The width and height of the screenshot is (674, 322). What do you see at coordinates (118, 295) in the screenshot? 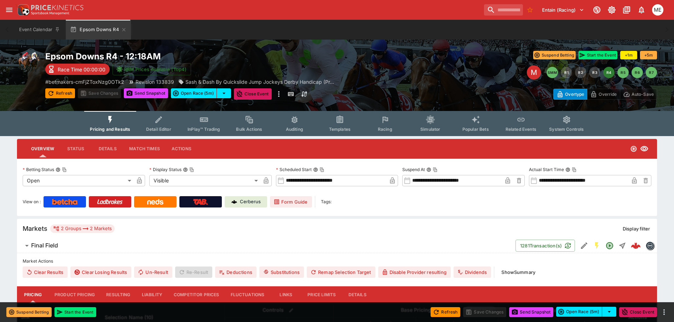
I see `button: Resulting` at bounding box center [118, 295].